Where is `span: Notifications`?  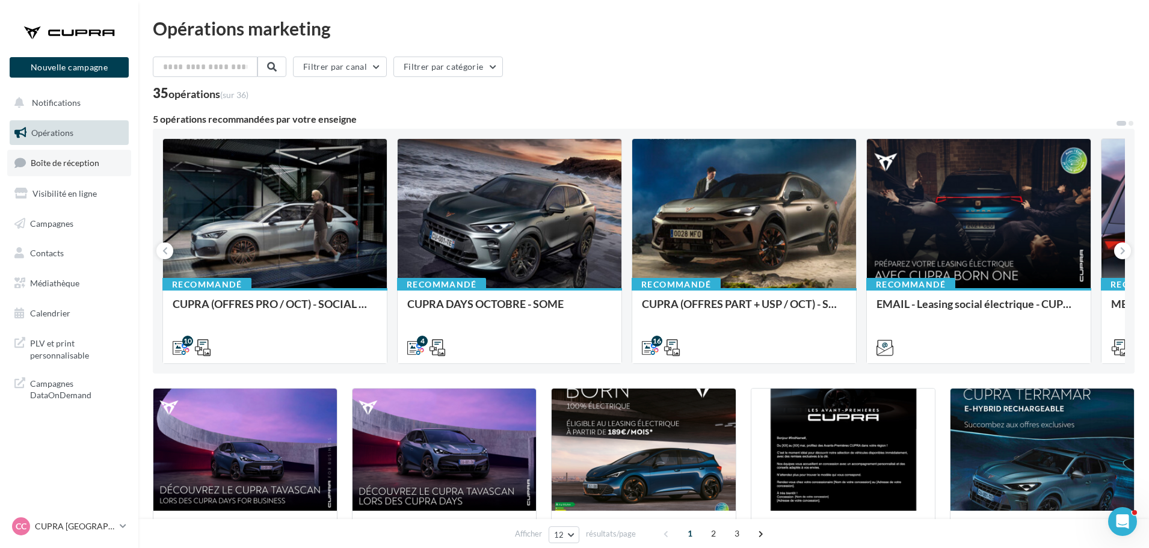 span: Notifications is located at coordinates (56, 102).